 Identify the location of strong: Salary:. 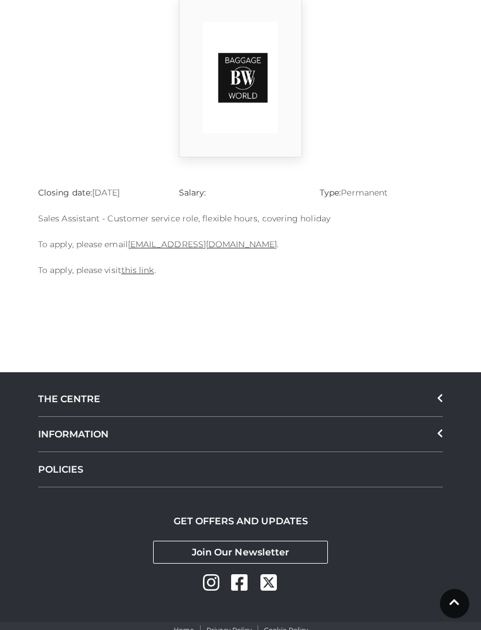
(193, 193).